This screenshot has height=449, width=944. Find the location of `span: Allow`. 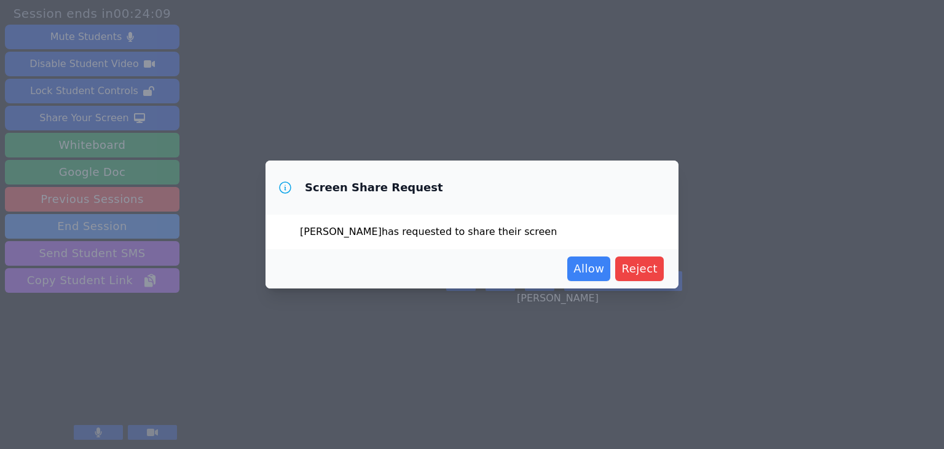

span: Allow is located at coordinates (589, 269).